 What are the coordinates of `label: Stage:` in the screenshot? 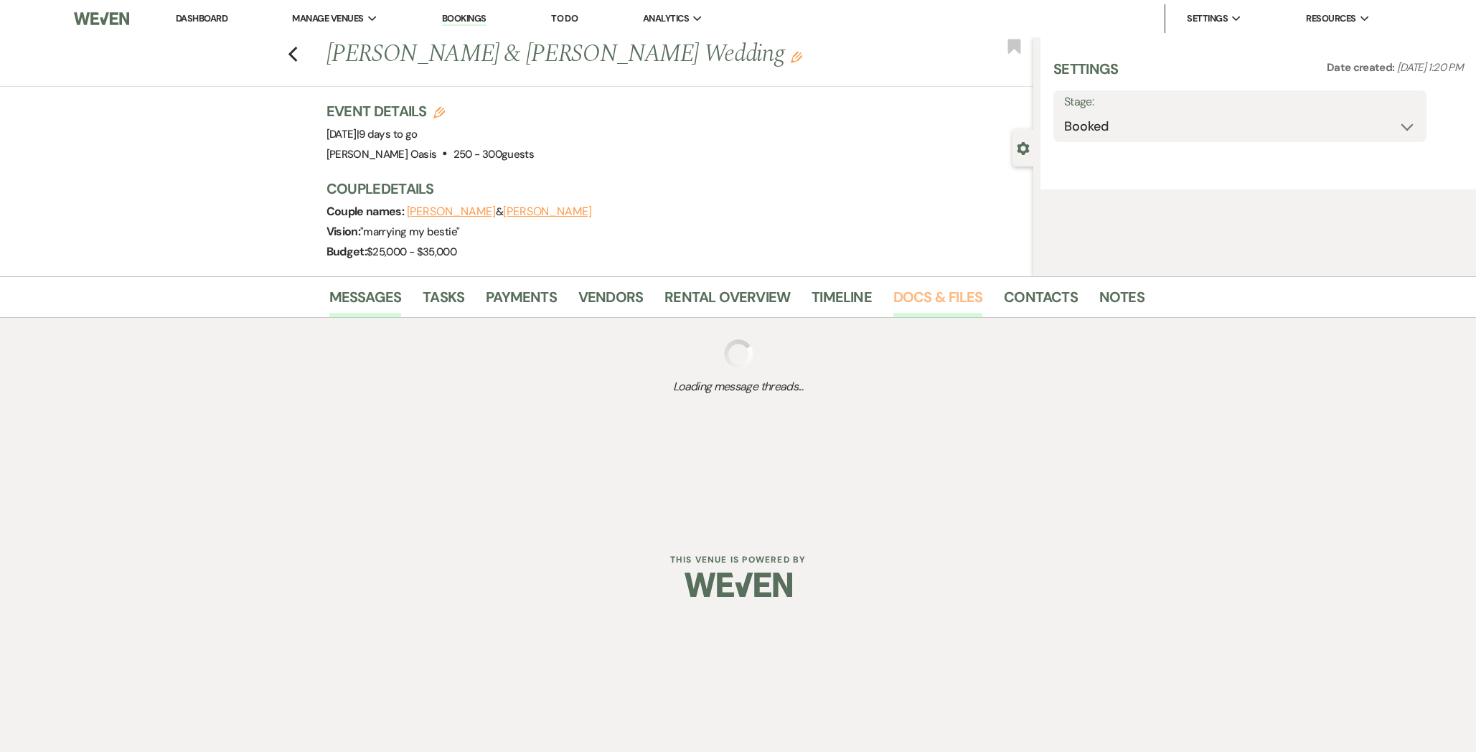 It's located at (1240, 102).